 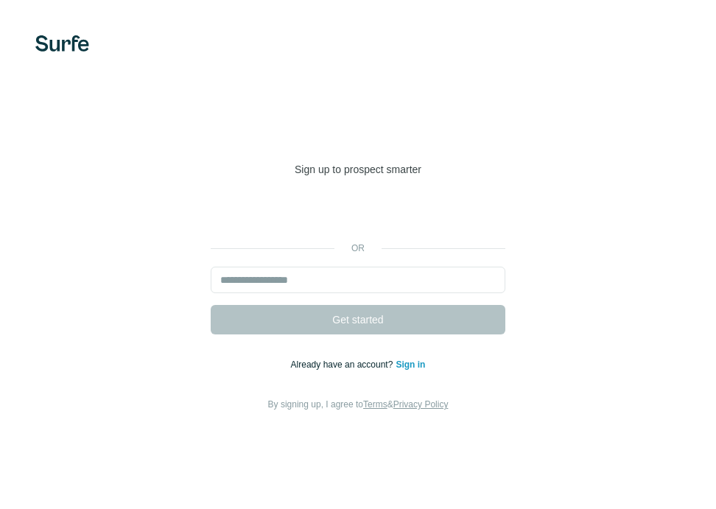 I want to click on a: Privacy Policy, so click(x=420, y=404).